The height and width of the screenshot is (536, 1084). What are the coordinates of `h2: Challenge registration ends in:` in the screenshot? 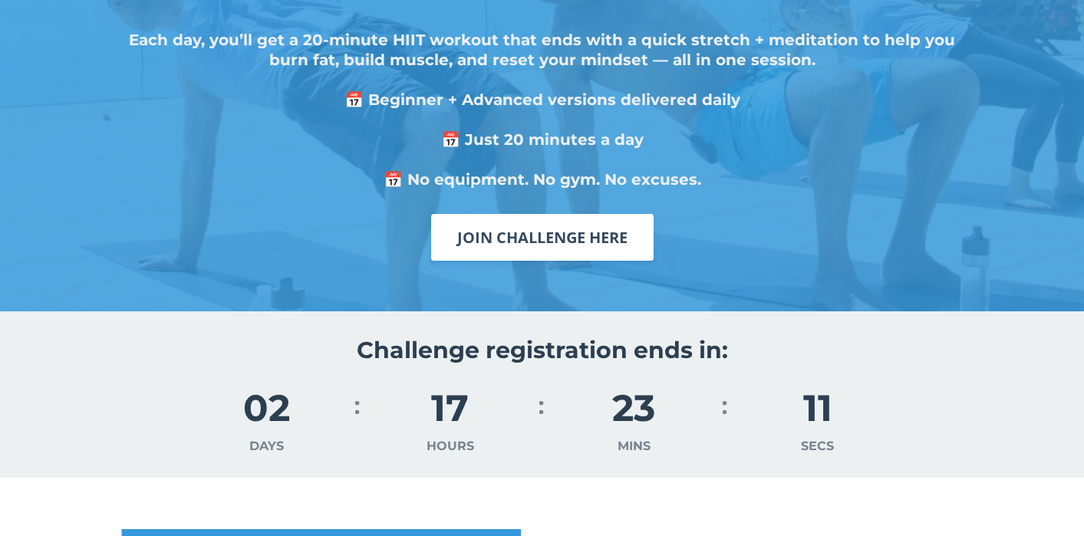 It's located at (542, 350).